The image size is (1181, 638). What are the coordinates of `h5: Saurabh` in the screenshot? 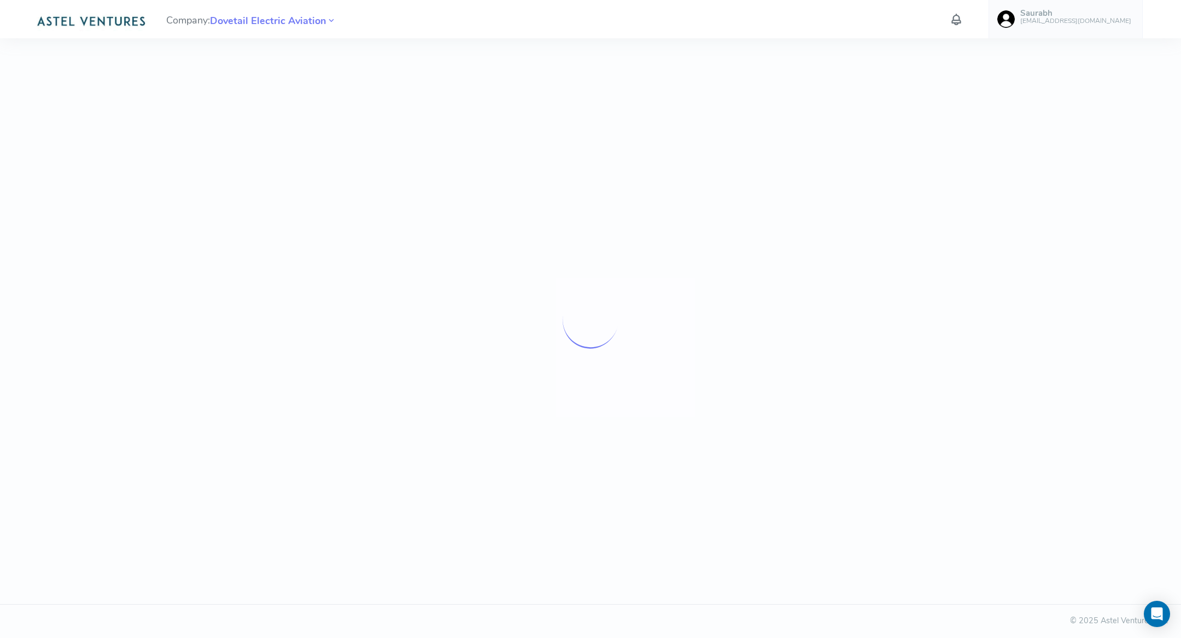 It's located at (1075, 13).